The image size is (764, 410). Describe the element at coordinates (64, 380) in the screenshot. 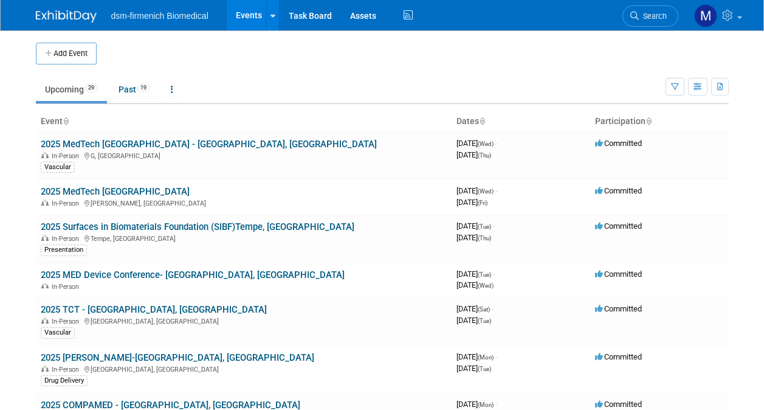

I see `div: Drug Delivery` at that location.